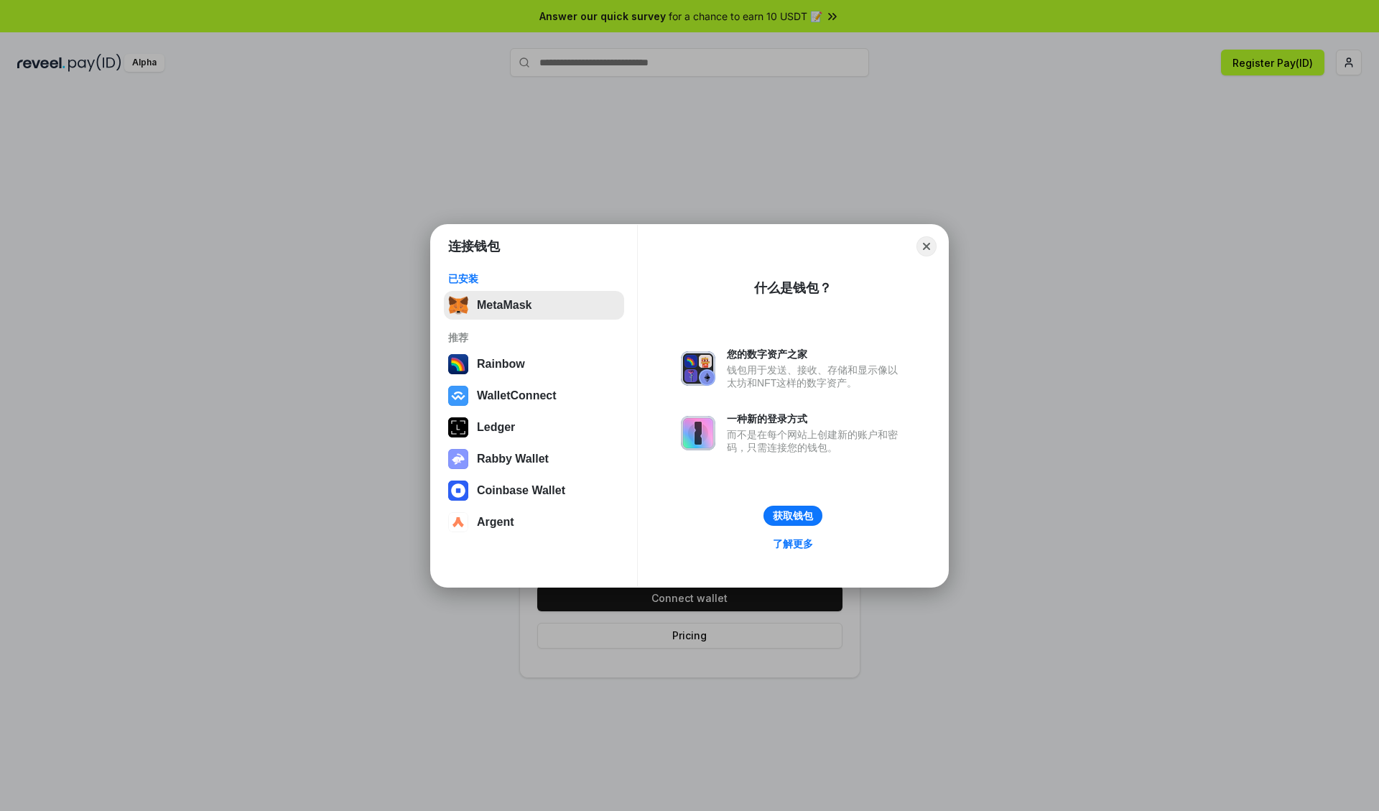 Image resolution: width=1379 pixels, height=811 pixels. Describe the element at coordinates (793, 516) in the screenshot. I see `button: 获取钱包` at that location.